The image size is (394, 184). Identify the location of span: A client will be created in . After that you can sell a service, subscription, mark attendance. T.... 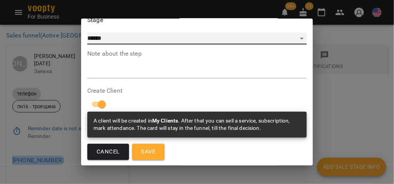
(192, 125).